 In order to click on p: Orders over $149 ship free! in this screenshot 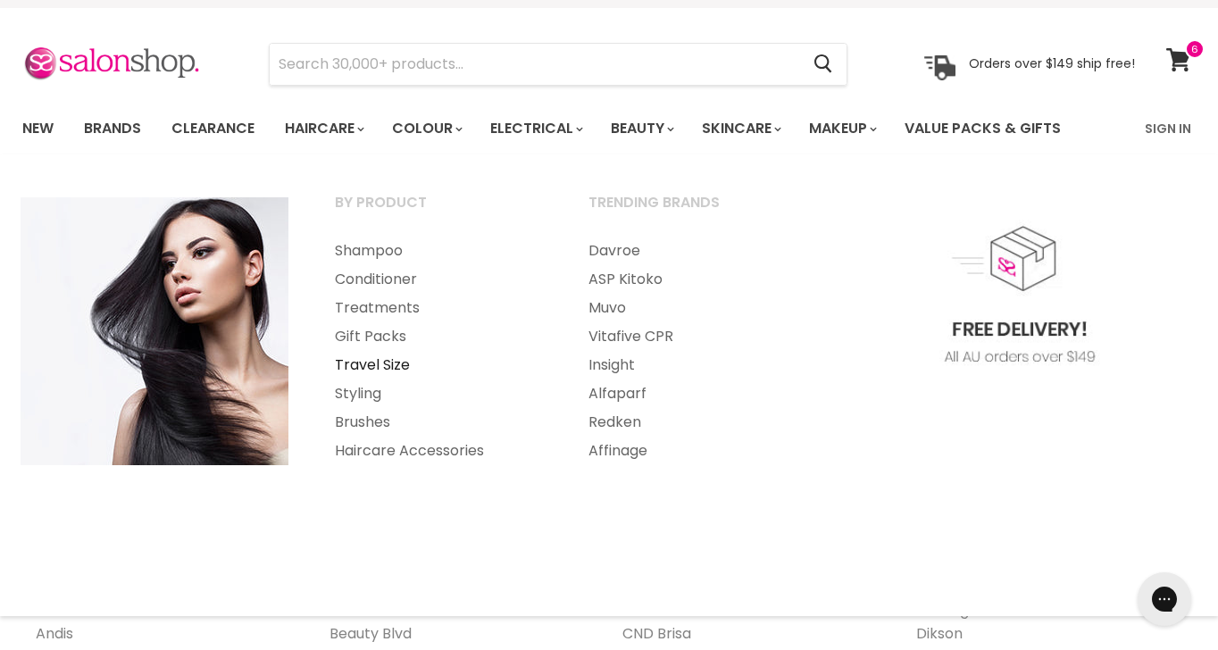, I will do `click(1052, 63)`.